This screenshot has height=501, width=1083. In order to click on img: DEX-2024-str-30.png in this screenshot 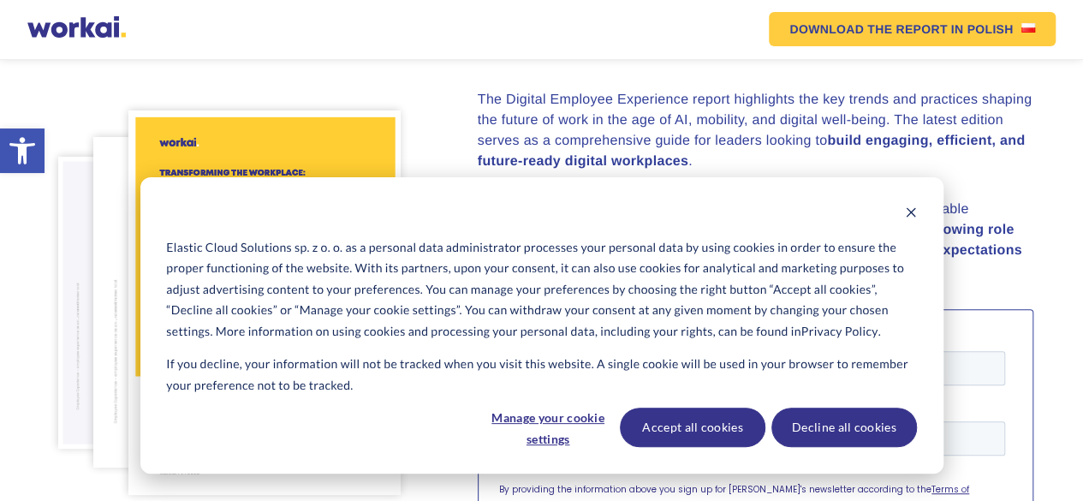, I will do `click(161, 302)`.